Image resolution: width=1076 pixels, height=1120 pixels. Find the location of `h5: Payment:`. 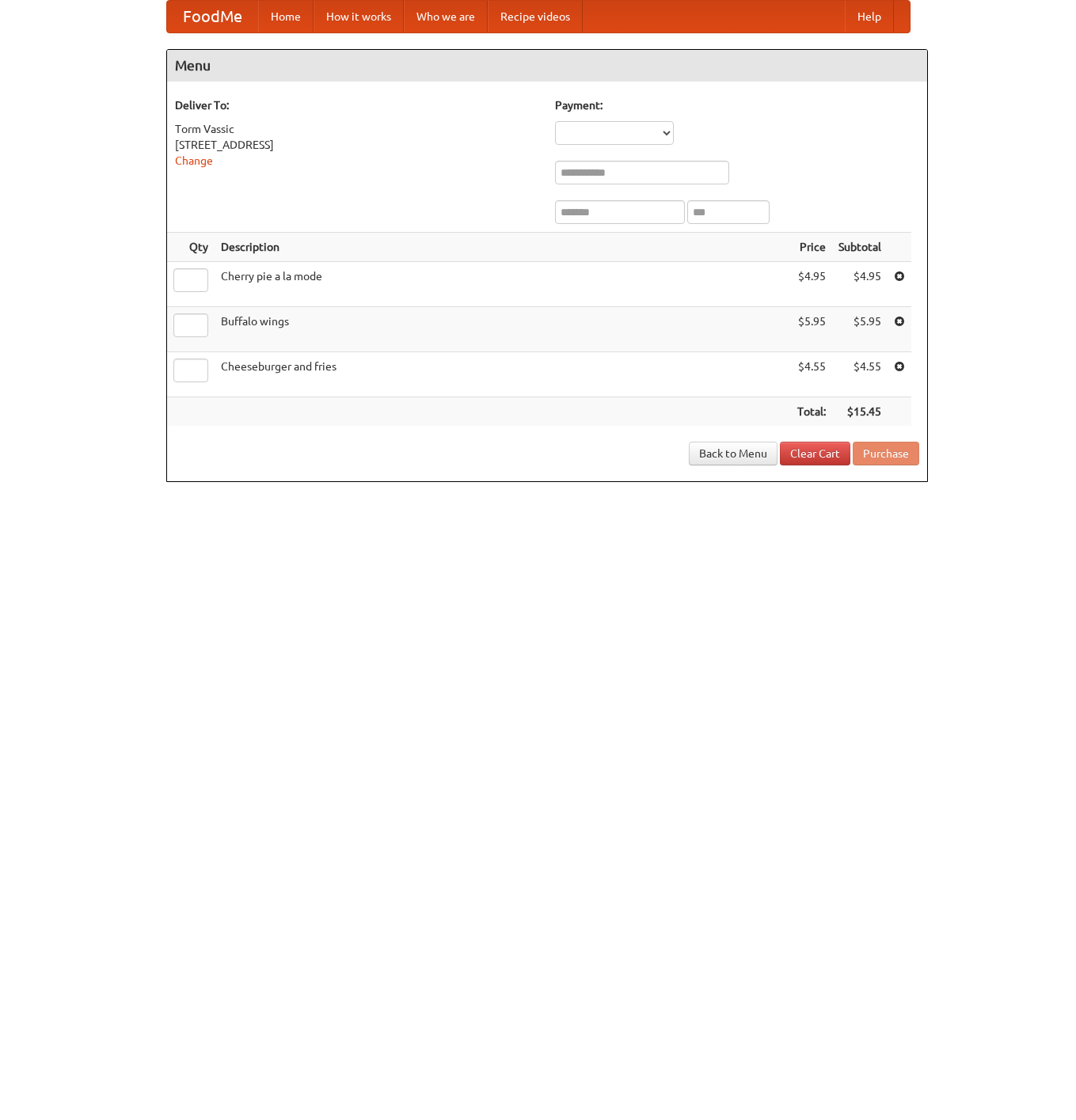

h5: Payment: is located at coordinates (737, 106).